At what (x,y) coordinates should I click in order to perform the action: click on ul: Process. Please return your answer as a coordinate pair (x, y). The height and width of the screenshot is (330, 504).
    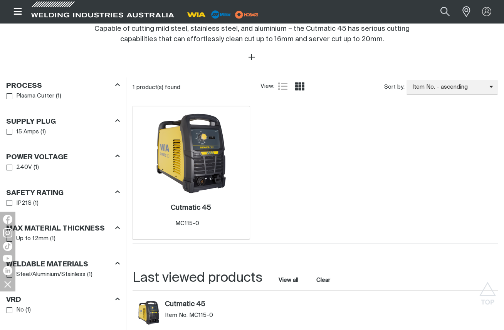
    Looking at the image, I should click on (63, 96).